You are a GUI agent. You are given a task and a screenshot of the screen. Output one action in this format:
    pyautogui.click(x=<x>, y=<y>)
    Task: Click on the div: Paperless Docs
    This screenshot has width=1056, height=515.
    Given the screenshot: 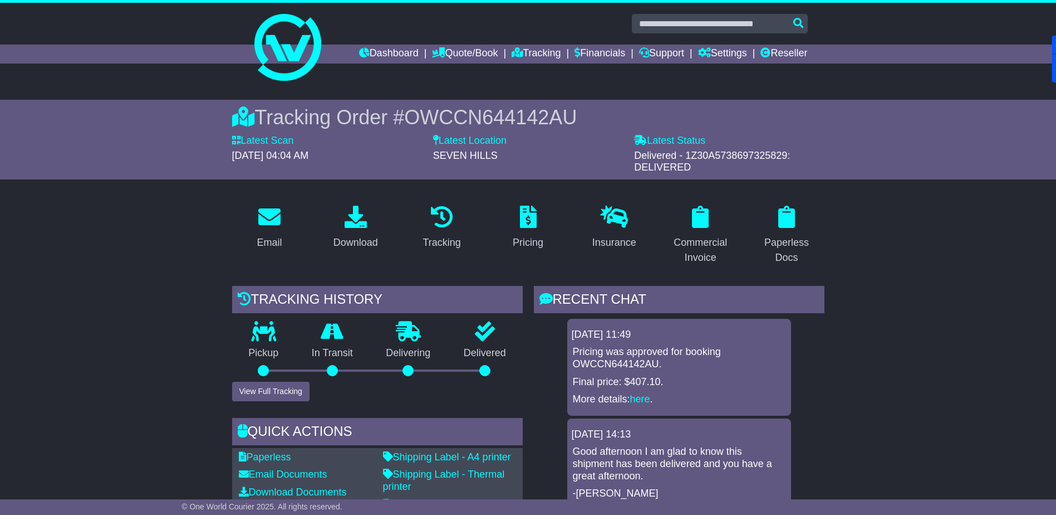 What is the action you would take?
    pyautogui.click(x=787, y=250)
    